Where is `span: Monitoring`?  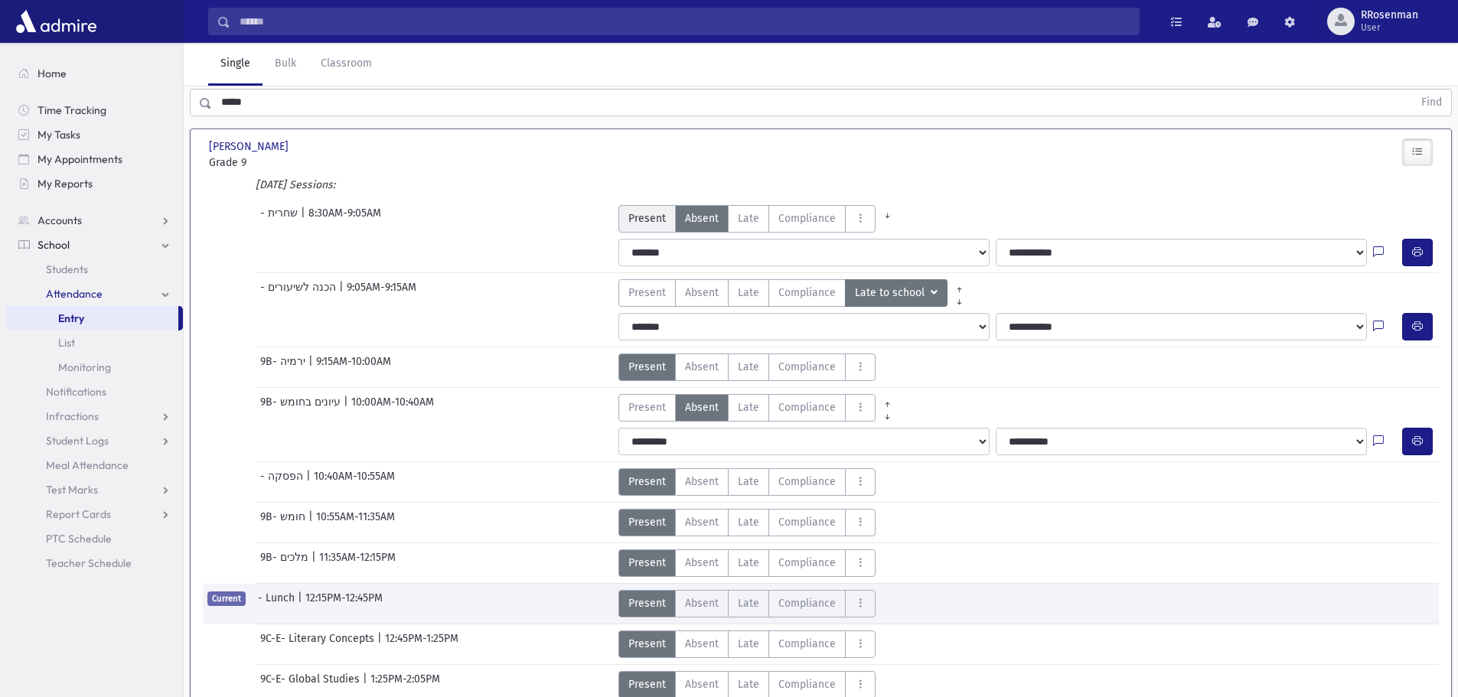
span: Monitoring is located at coordinates (84, 367).